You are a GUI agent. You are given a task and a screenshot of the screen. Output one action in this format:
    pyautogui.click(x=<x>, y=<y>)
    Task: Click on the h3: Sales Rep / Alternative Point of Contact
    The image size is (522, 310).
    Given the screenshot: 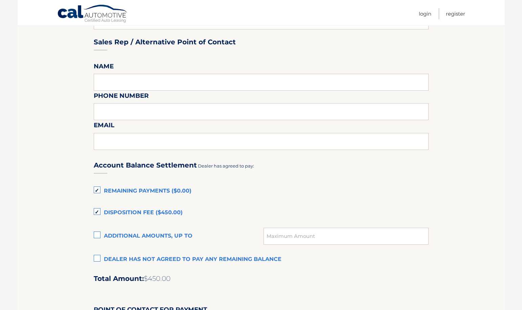 What is the action you would take?
    pyautogui.click(x=165, y=42)
    